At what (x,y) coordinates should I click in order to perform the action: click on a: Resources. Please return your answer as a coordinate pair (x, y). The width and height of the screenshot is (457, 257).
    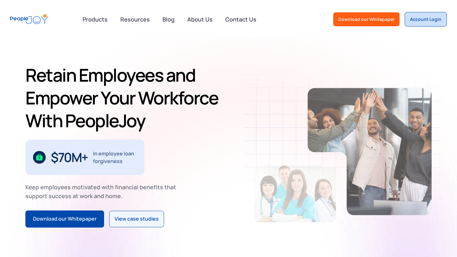
    Looking at the image, I should click on (135, 19).